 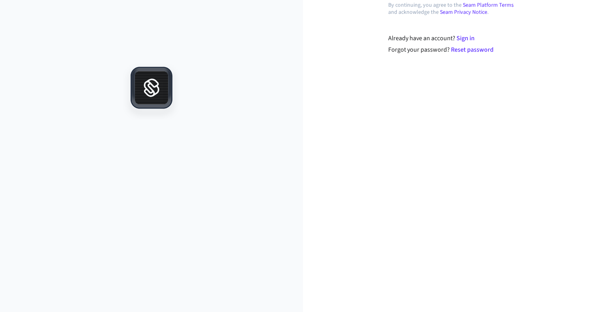 What do you see at coordinates (454, 9) in the screenshot?
I see `p: By continuing, you agree to the and acknowledge the .` at bounding box center [454, 9].